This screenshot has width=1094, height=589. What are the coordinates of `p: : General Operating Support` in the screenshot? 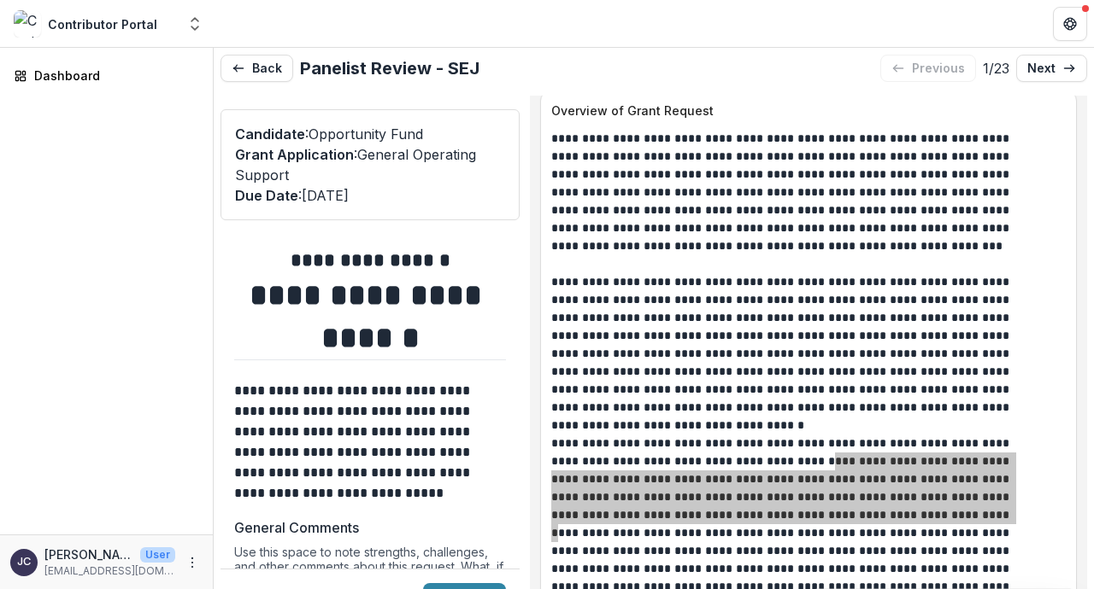 It's located at (370, 165).